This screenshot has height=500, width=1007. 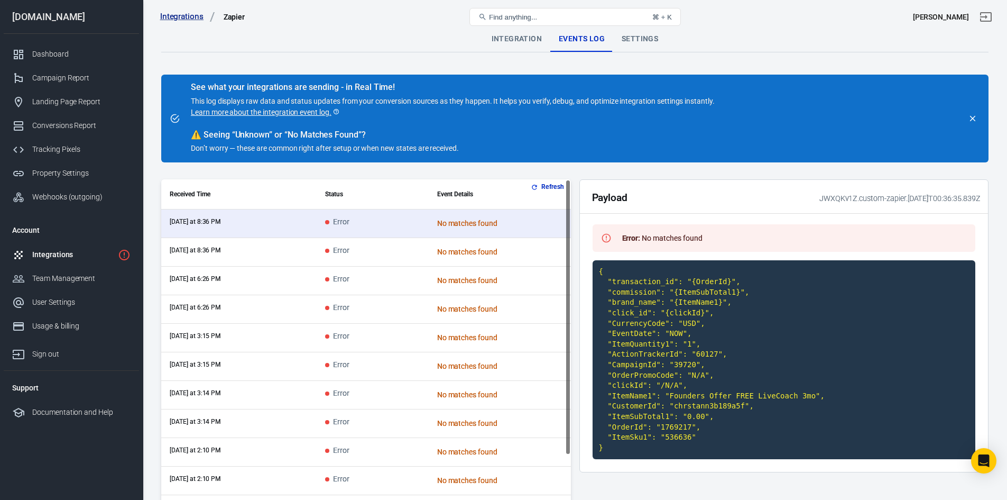 What do you see at coordinates (239, 194) in the screenshot?
I see `th: Received Time` at bounding box center [239, 194].